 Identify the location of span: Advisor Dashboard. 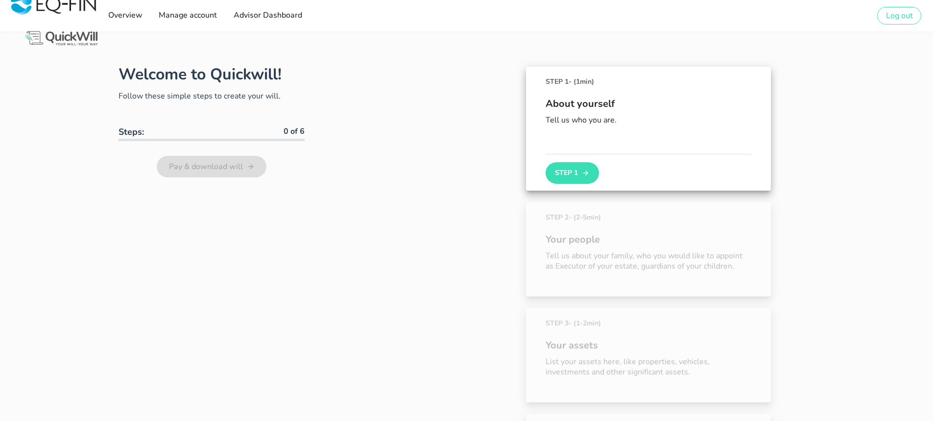
(267, 15).